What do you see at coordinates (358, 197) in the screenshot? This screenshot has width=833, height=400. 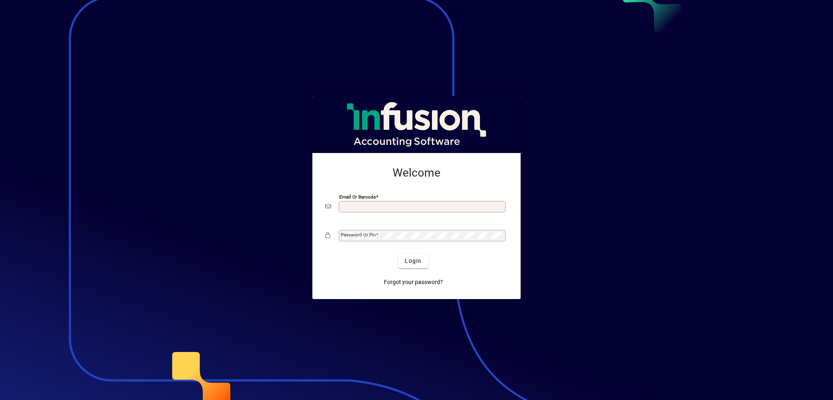 I see `mat-label: Email or Barcode` at bounding box center [358, 197].